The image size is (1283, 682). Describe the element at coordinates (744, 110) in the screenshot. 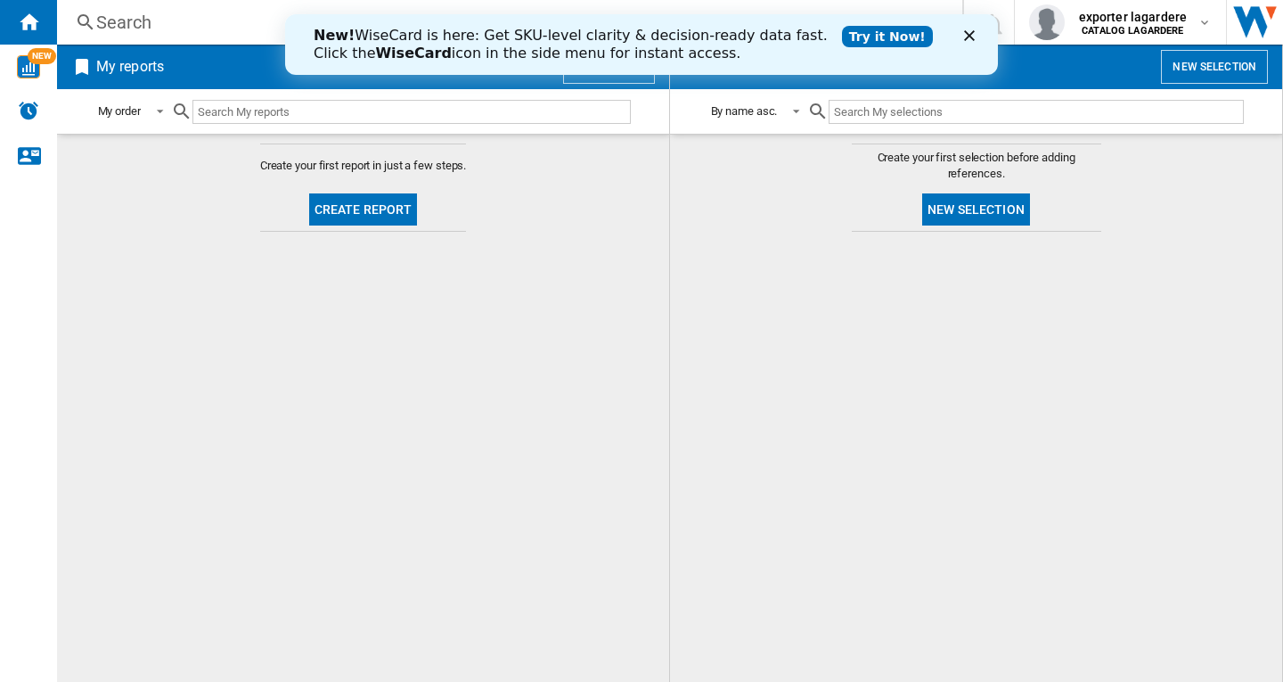

I see `div: By name asc.` at that location.